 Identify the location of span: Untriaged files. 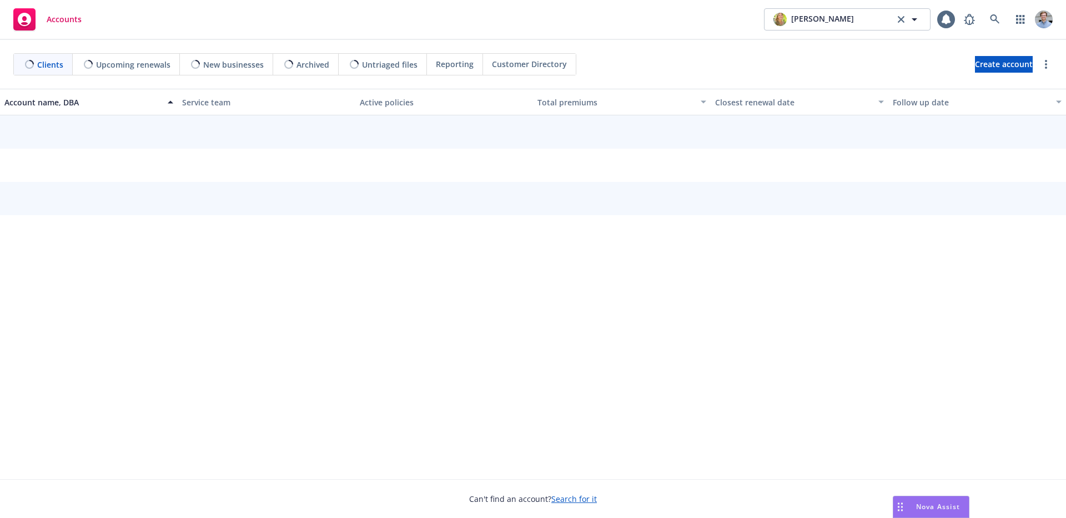
(390, 64).